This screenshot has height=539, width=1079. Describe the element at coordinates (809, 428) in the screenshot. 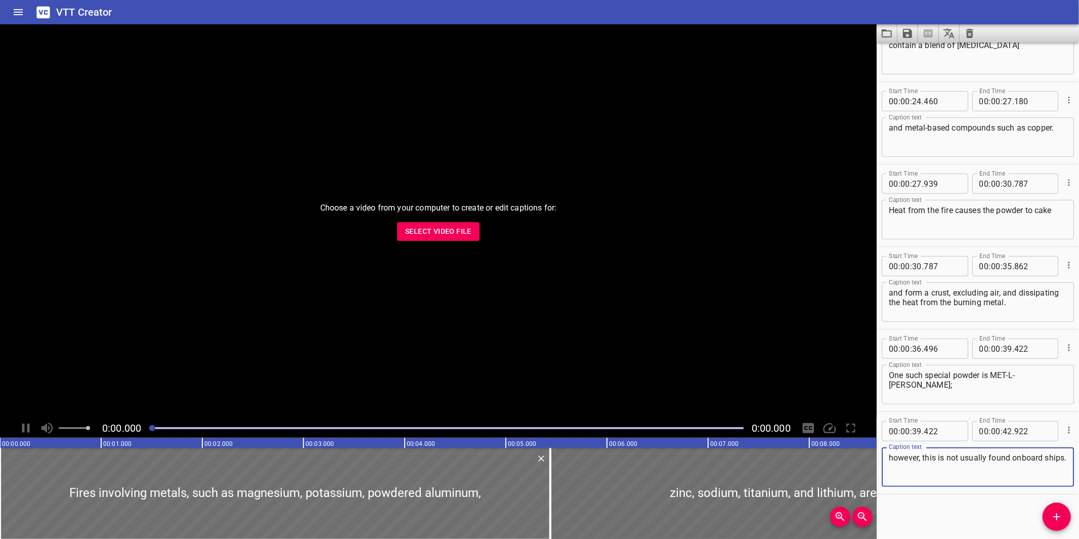

I see `div: Hide/Show Captions` at that location.